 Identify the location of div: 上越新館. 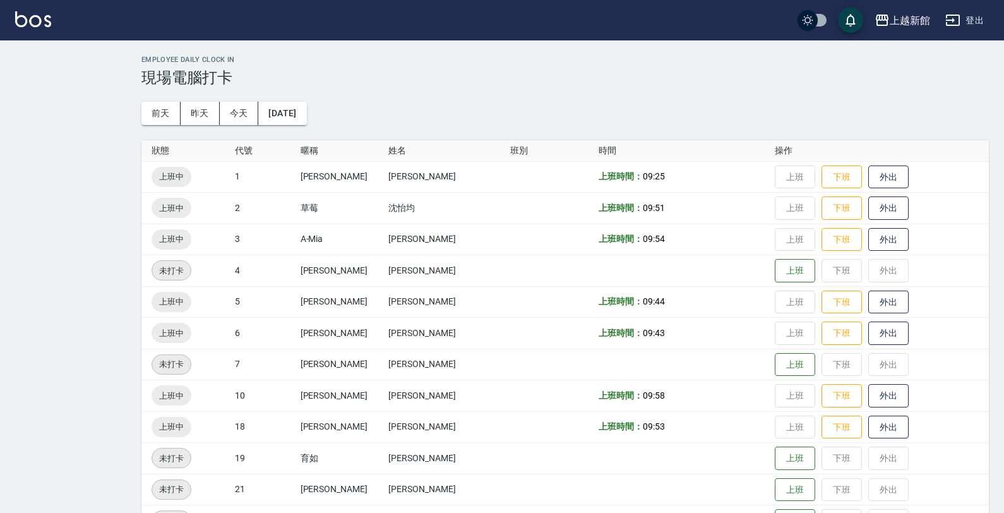
(910, 20).